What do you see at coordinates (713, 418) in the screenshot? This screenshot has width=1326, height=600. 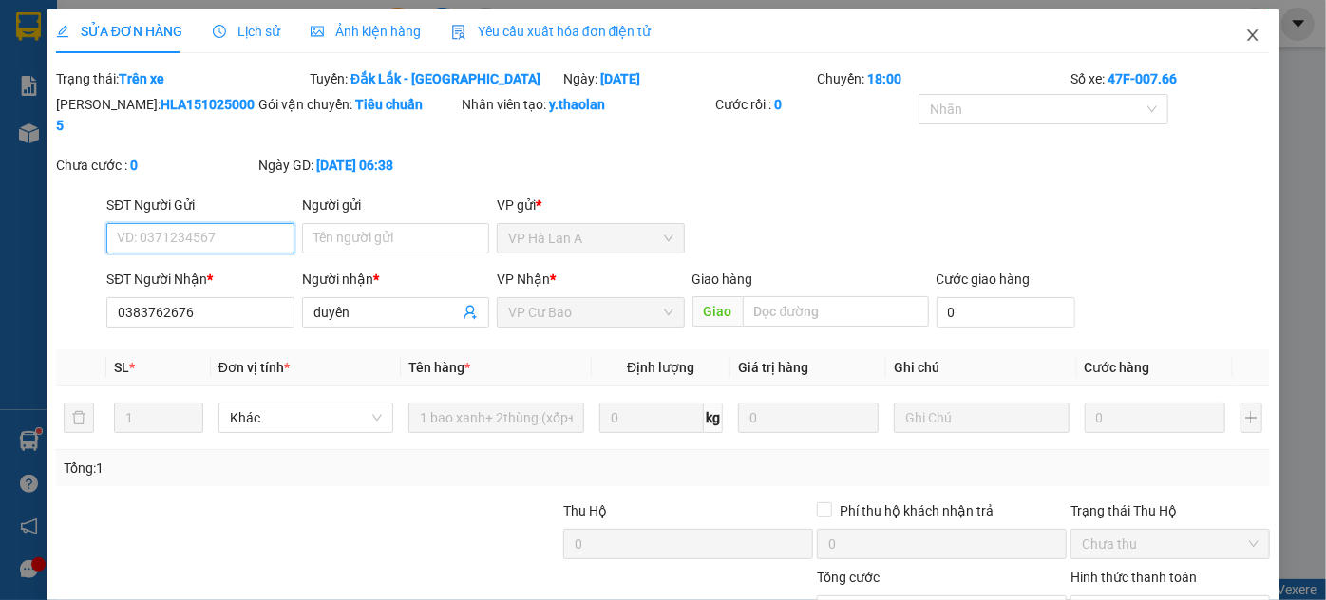 I see `span: kg` at bounding box center [713, 418].